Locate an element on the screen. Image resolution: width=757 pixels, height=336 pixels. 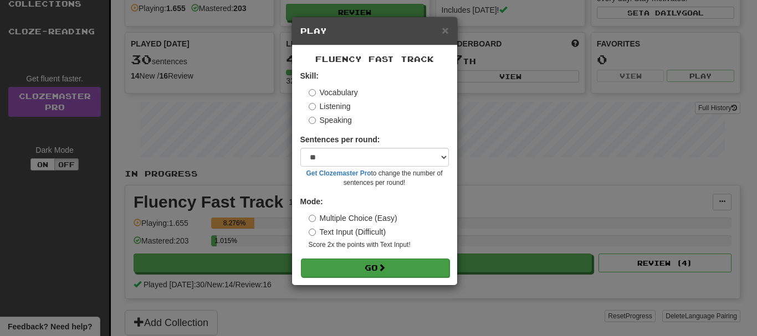
button: Go is located at coordinates (375, 268).